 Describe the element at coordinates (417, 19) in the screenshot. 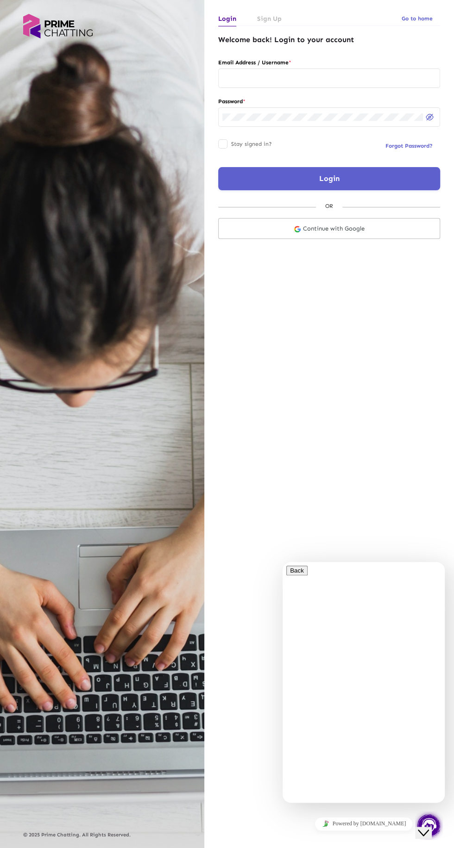

I see `button: Go to home` at that location.